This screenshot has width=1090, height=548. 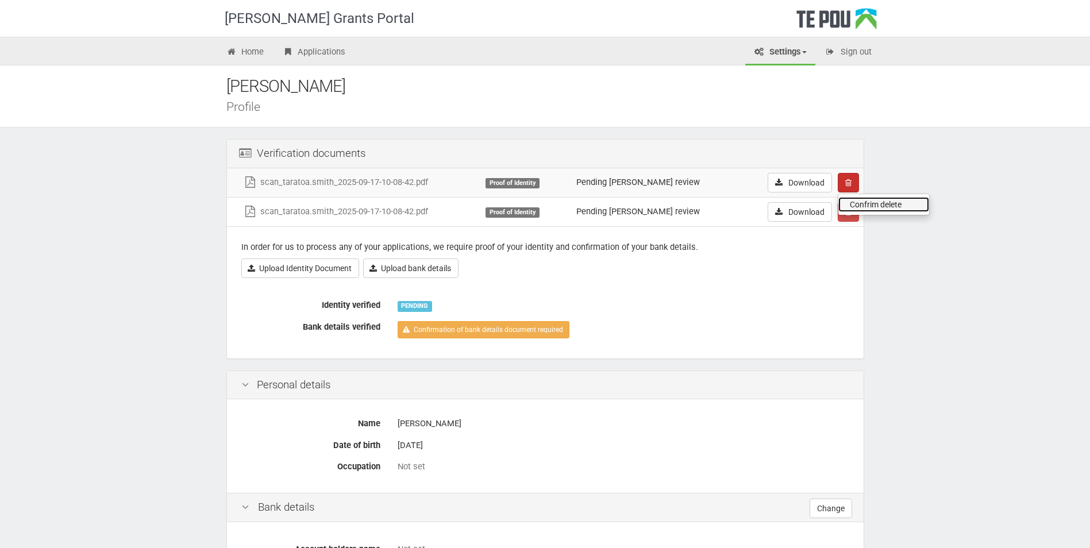 What do you see at coordinates (780, 53) in the screenshot?
I see `a: Settings` at bounding box center [780, 53].